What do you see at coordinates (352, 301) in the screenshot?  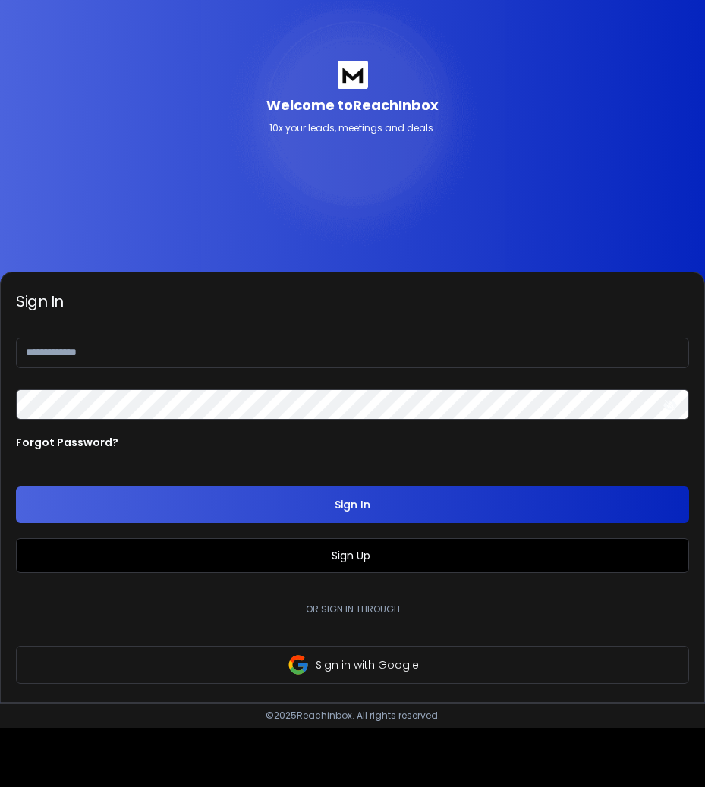 I see `h3: Sign In` at bounding box center [352, 301].